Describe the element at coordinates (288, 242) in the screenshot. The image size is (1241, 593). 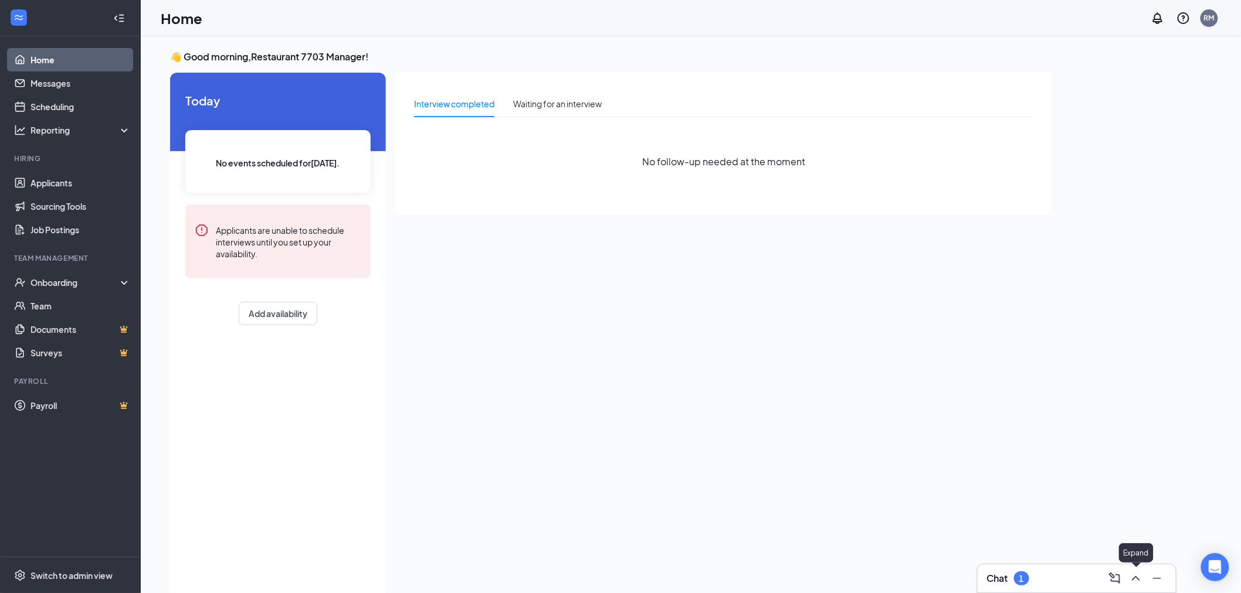
I see `div: Applicants are unable to schedule interviews until you set up your availability.` at that location.